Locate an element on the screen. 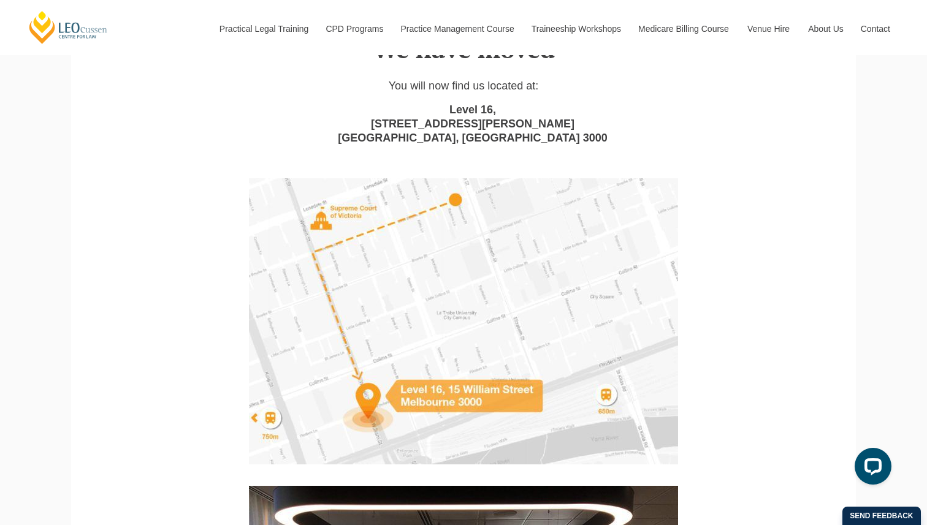  strong: Level 16, is located at coordinates (473, 110).